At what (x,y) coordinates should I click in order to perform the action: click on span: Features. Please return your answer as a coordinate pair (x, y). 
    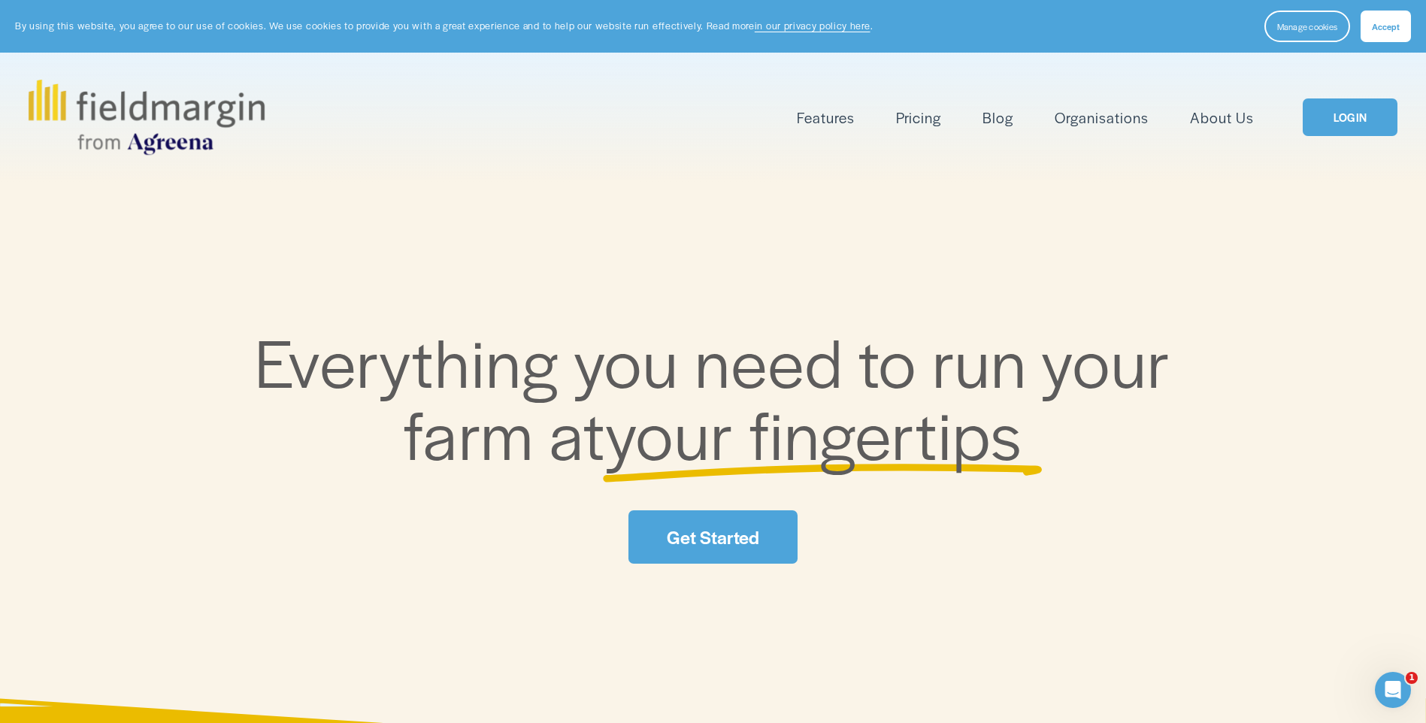
    Looking at the image, I should click on (825, 117).